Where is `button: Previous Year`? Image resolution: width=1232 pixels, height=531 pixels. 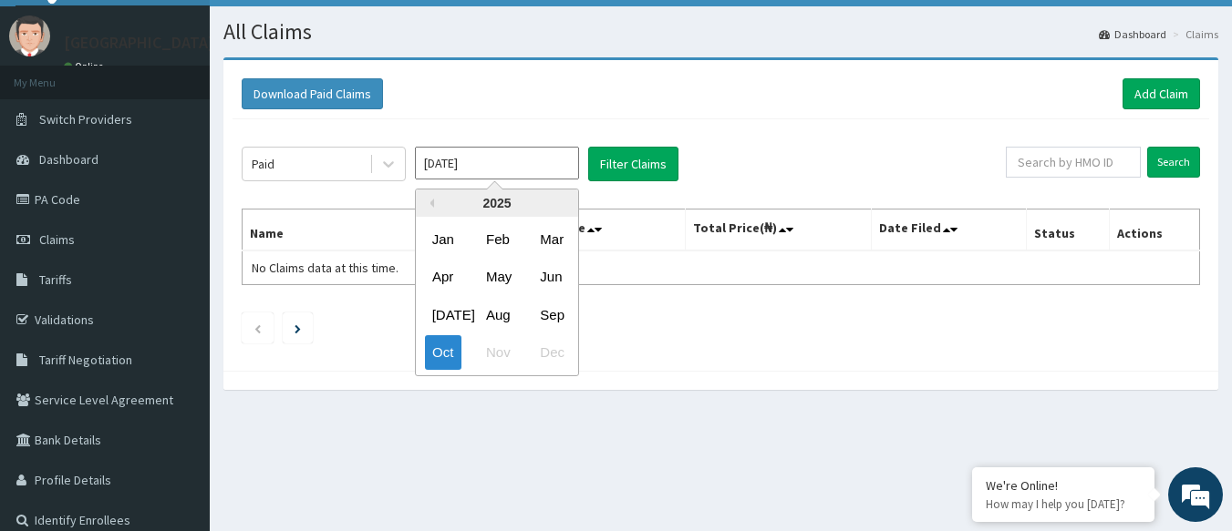 button: Previous Year is located at coordinates (429, 203).